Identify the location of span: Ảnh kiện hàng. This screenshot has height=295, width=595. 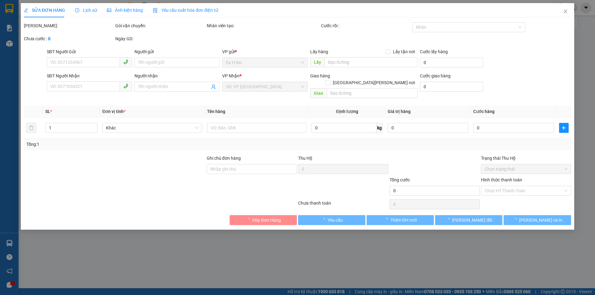
(125, 10).